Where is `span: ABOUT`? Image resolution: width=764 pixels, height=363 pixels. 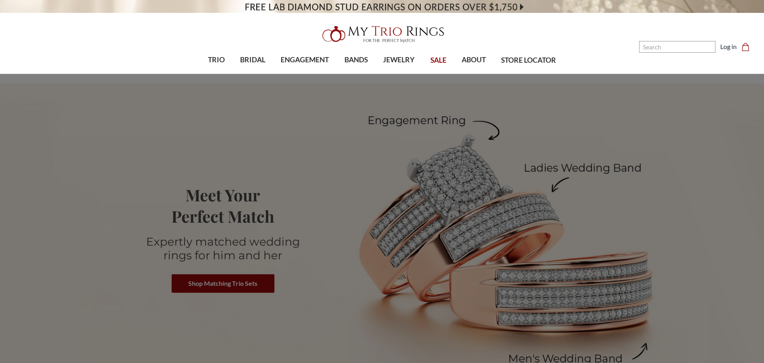 span: ABOUT is located at coordinates (474, 60).